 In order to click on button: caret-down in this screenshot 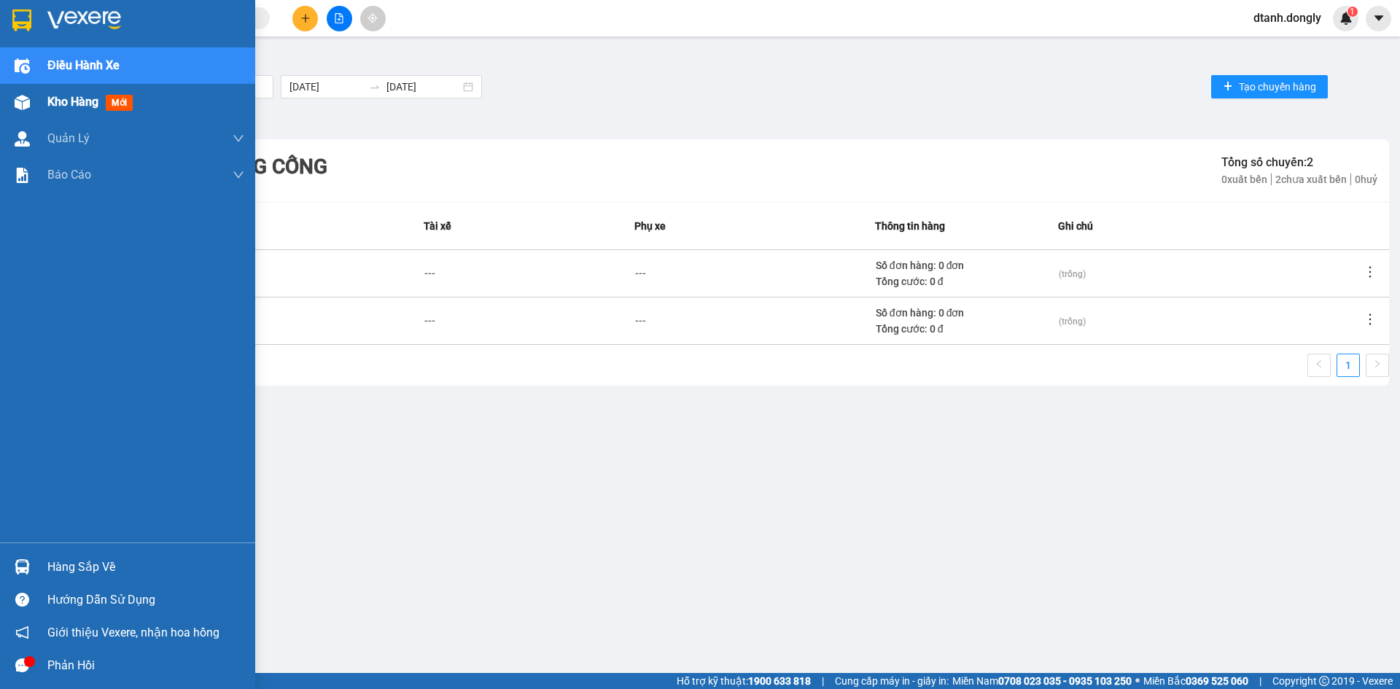, I will do `click(1378, 18)`.